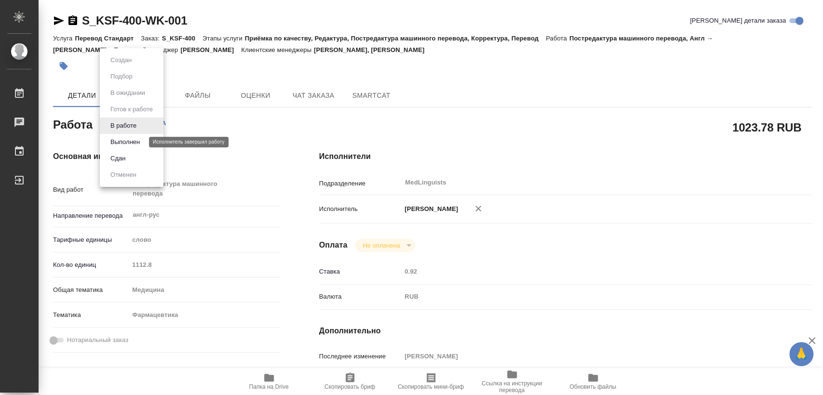  I want to click on button: Готов к работе, so click(132, 109).